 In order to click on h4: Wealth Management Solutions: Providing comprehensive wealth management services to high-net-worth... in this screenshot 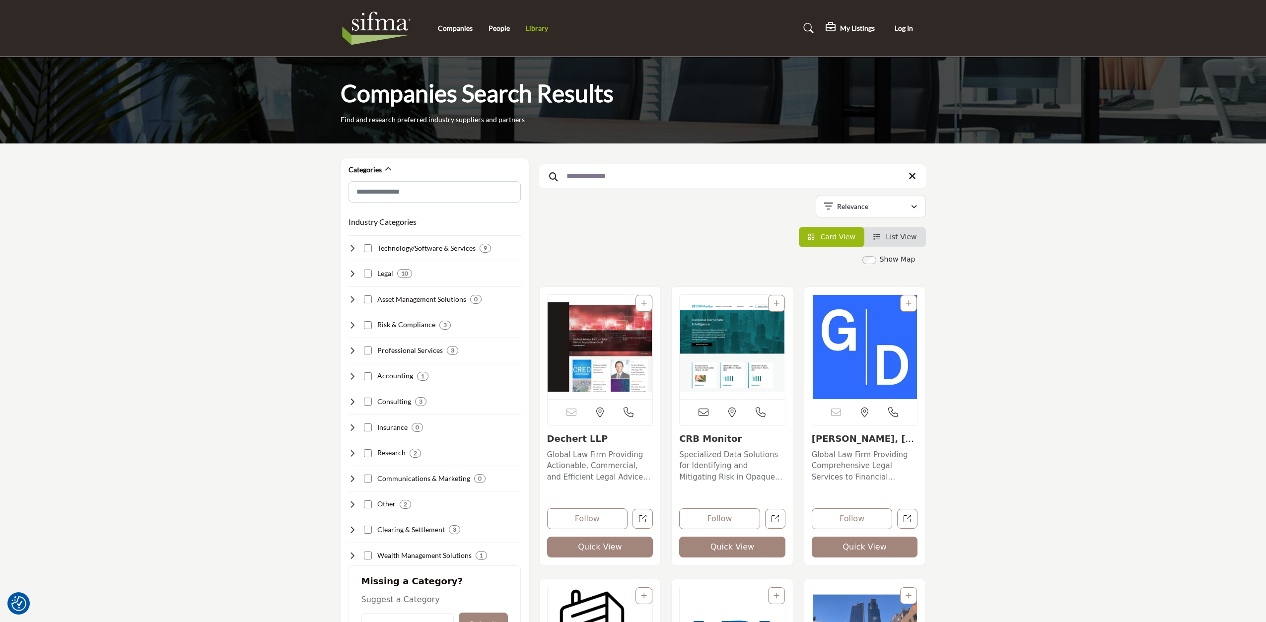, I will do `click(424, 556)`.